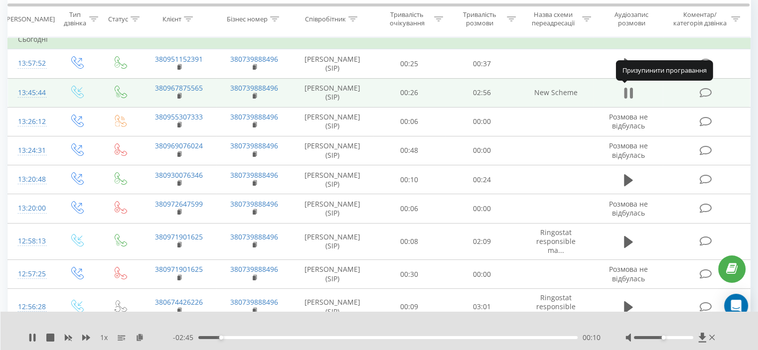  What do you see at coordinates (31, 241) in the screenshot?
I see `div: 12:58:13` at bounding box center [31, 241].